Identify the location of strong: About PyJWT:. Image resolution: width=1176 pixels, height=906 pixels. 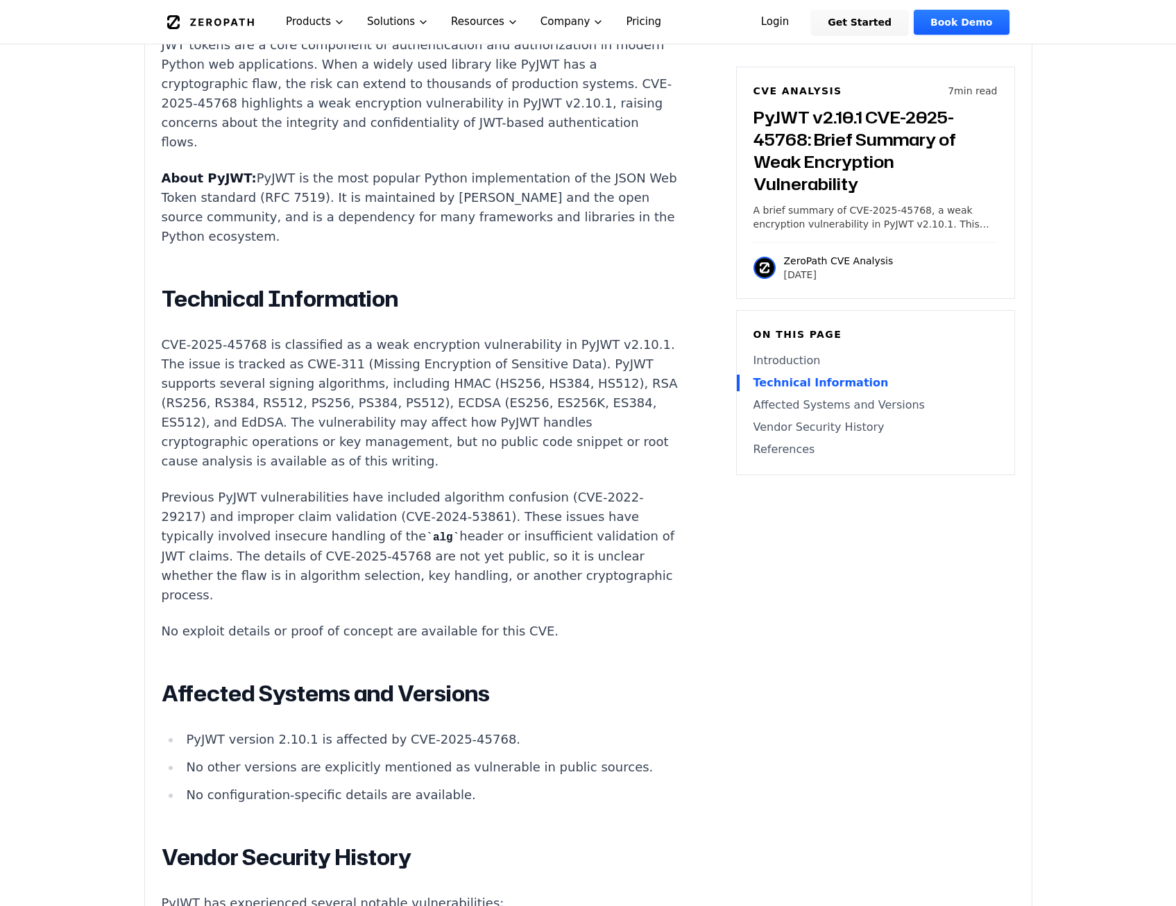
(209, 178).